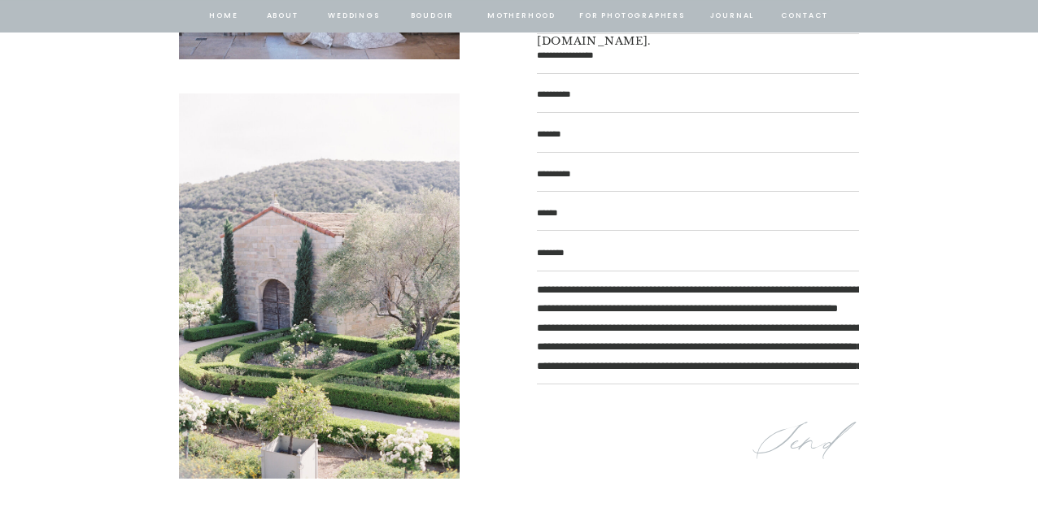 The width and height of the screenshot is (1038, 516). Describe the element at coordinates (432, 16) in the screenshot. I see `nav: BOUDOIR` at that location.